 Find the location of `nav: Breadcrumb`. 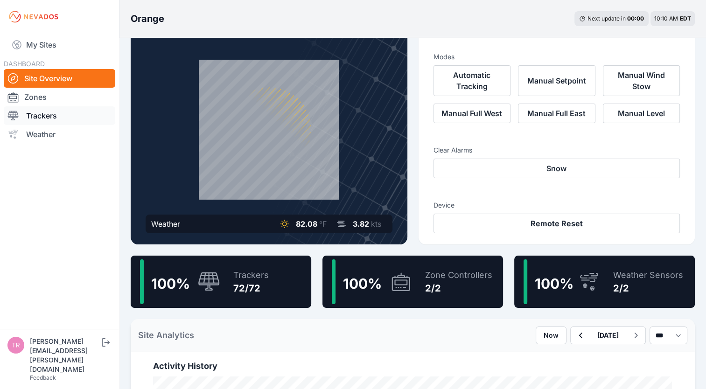

nav: Breadcrumb is located at coordinates (147, 19).